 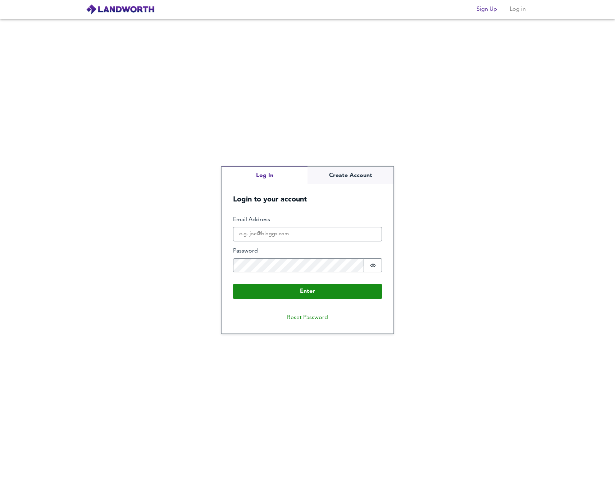 What do you see at coordinates (373, 265) in the screenshot?
I see `button: Show password` at bounding box center [373, 265].